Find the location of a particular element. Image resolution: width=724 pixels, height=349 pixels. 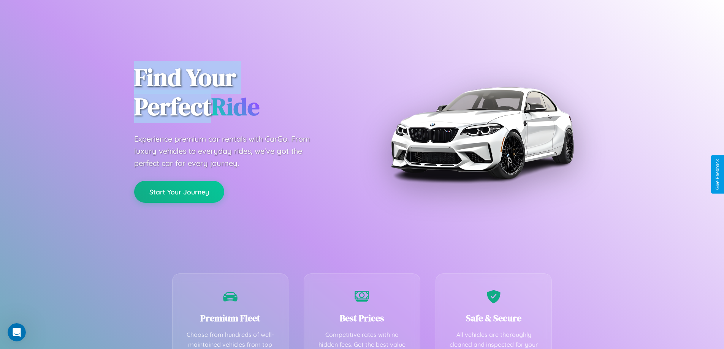

h3: Premium Fleet is located at coordinates (230, 318).